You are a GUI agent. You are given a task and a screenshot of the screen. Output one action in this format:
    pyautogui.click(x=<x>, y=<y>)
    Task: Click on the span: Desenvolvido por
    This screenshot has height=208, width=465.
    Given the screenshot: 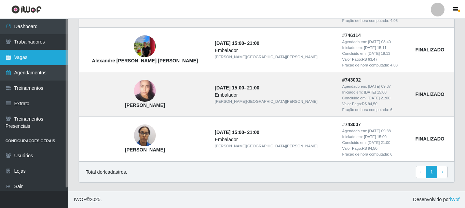 What is the action you would take?
    pyautogui.click(x=437, y=199)
    